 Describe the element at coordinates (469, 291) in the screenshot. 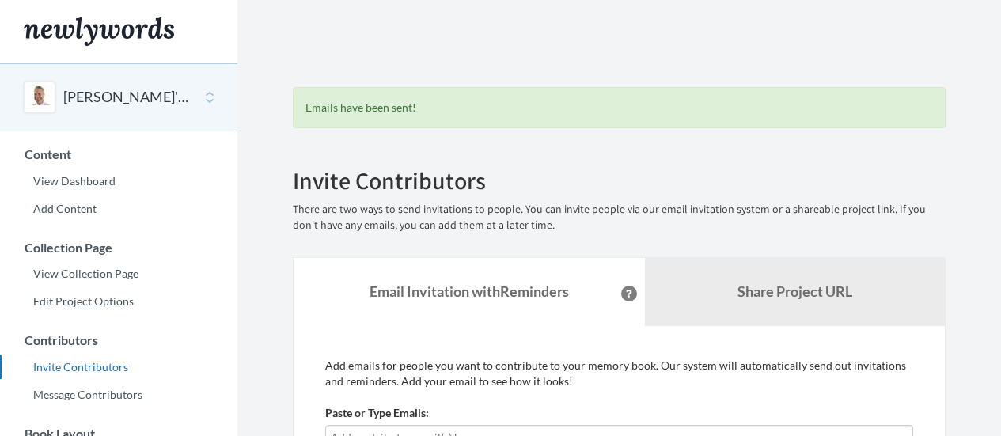

I see `strong: Email Invitation with Reminders` at that location.